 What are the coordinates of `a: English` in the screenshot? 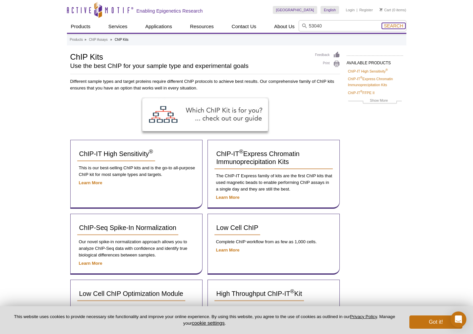 It's located at (329, 10).